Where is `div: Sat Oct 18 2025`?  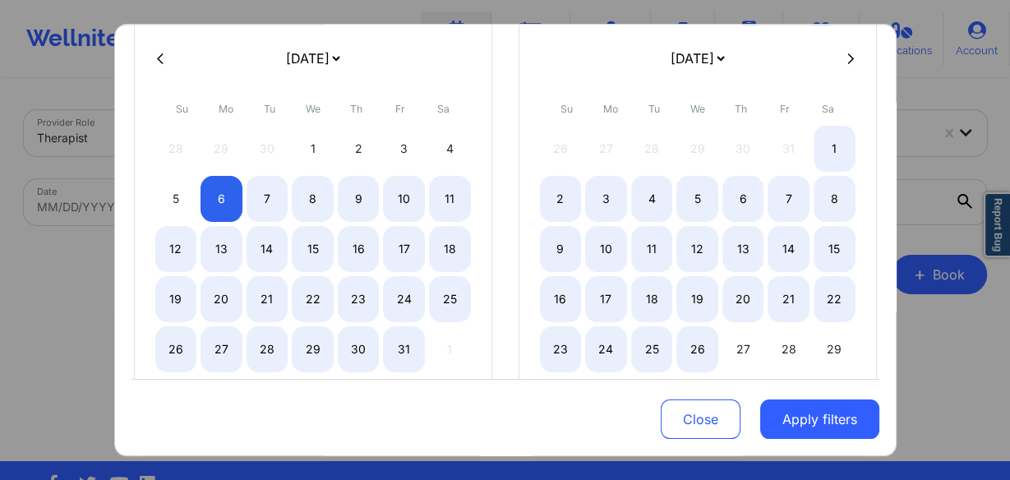
div: Sat Oct 18 2025 is located at coordinates (449, 249).